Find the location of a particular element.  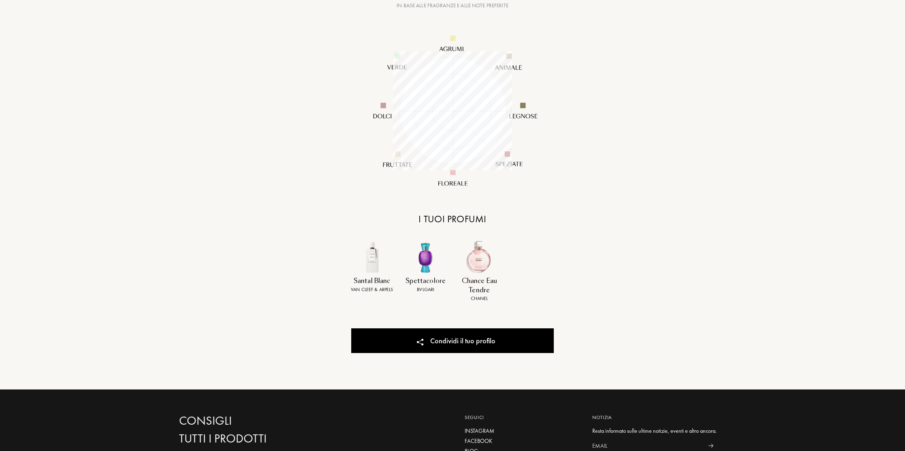

div: Chance Eau Tendre is located at coordinates (479, 286).